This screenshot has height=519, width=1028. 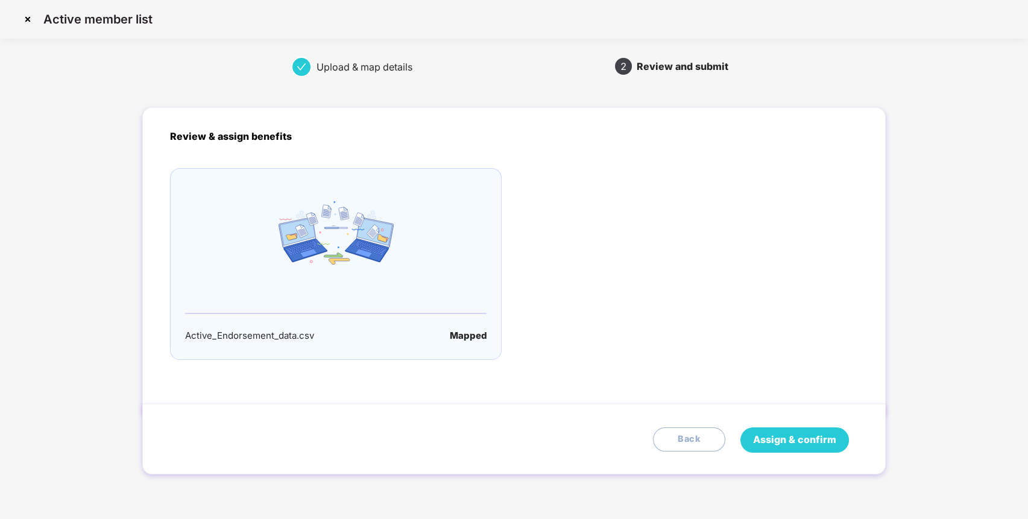 What do you see at coordinates (689, 439) in the screenshot?
I see `span: Back` at bounding box center [689, 439].